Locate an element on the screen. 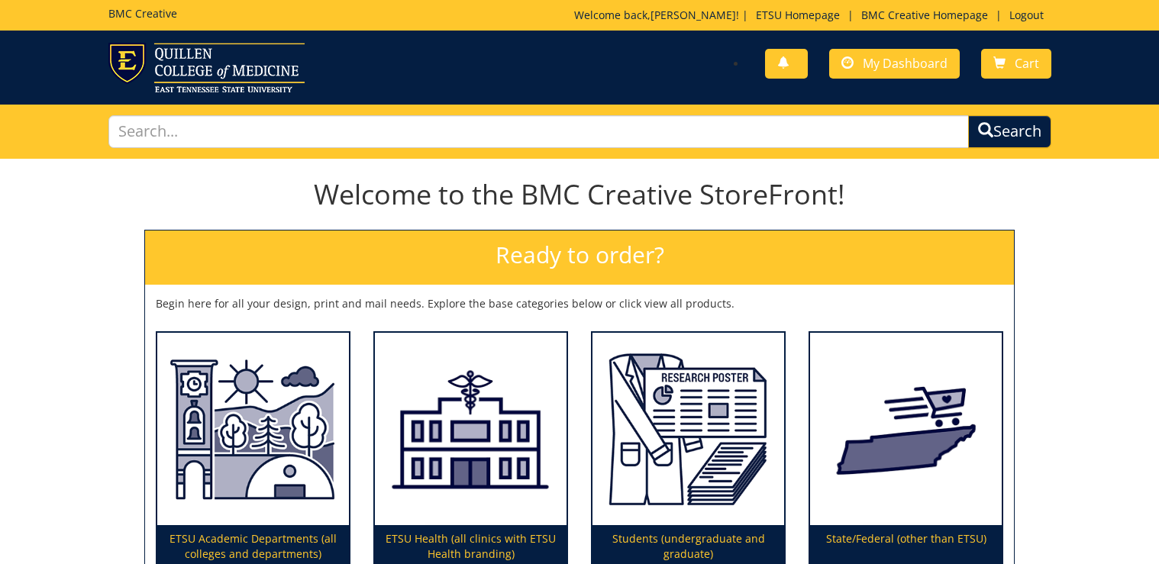 The image size is (1159, 564). img: Students (undergraduate and graduate) is located at coordinates (688, 429).